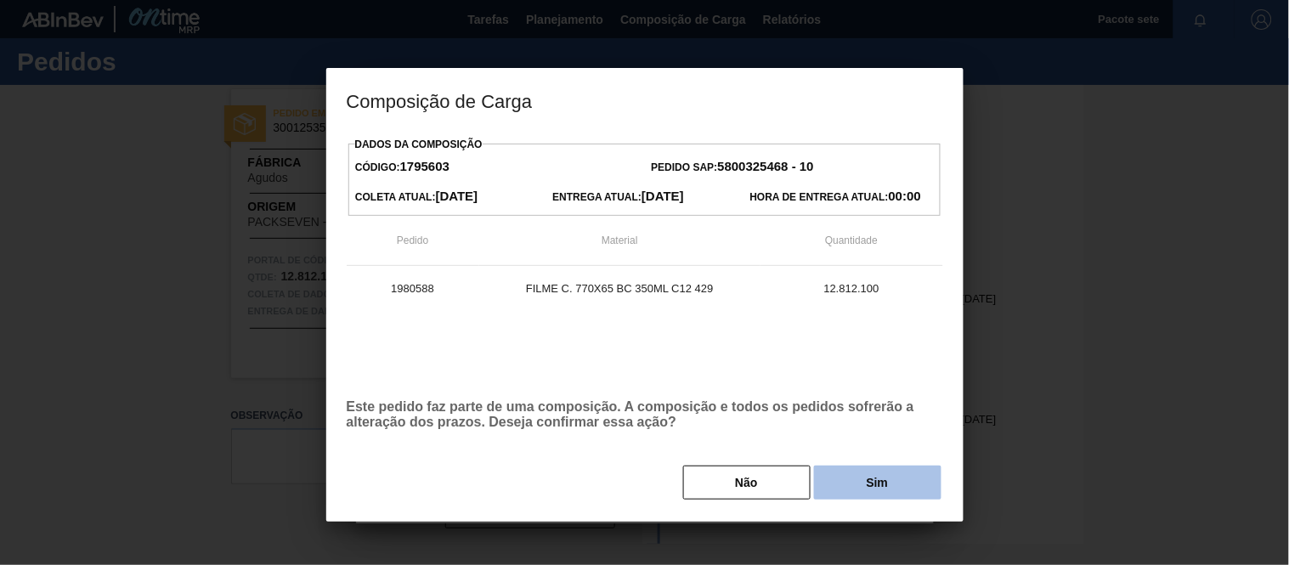 The height and width of the screenshot is (565, 1289). Describe the element at coordinates (685, 167) in the screenshot. I see `font: Pedido SAP:` at that location.